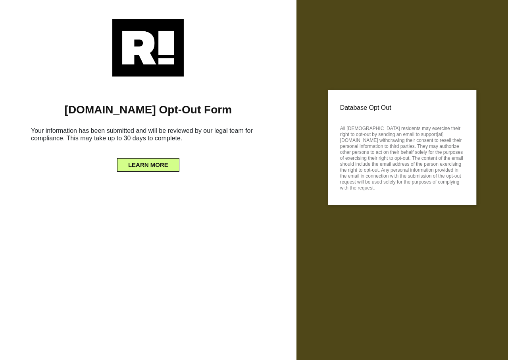 This screenshot has width=508, height=360. I want to click on a: LEARN MORE, so click(148, 163).